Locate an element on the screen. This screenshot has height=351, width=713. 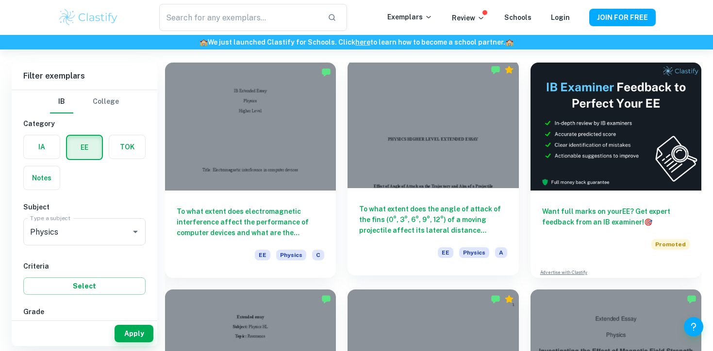
h6: To what extent does electromagnetic interference affect the performance of computer devices and w... is located at coordinates (250, 222).